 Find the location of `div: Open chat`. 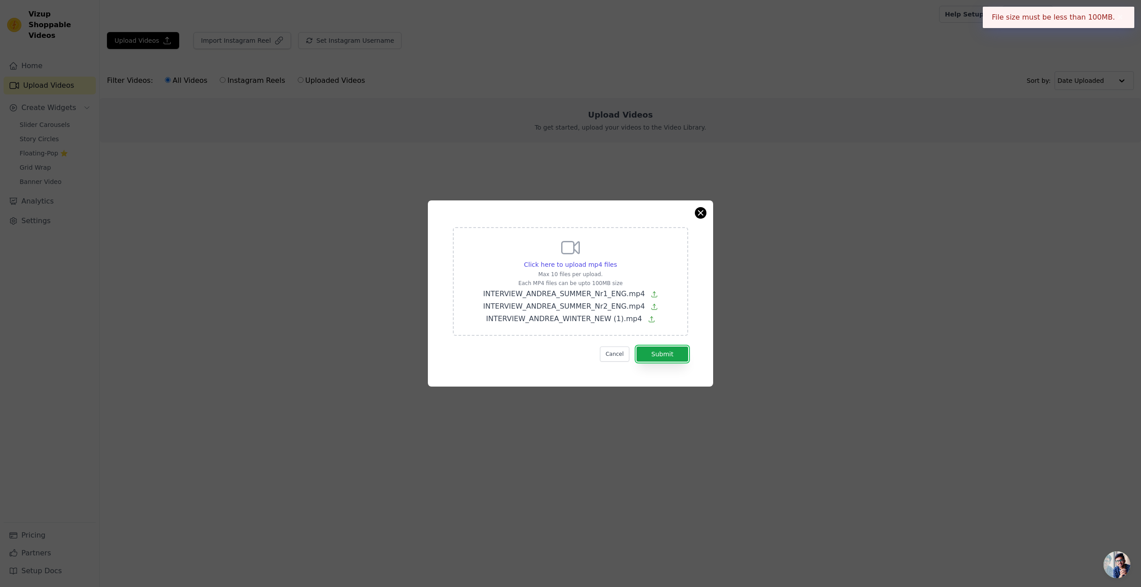

div: Open chat is located at coordinates (1117, 565).